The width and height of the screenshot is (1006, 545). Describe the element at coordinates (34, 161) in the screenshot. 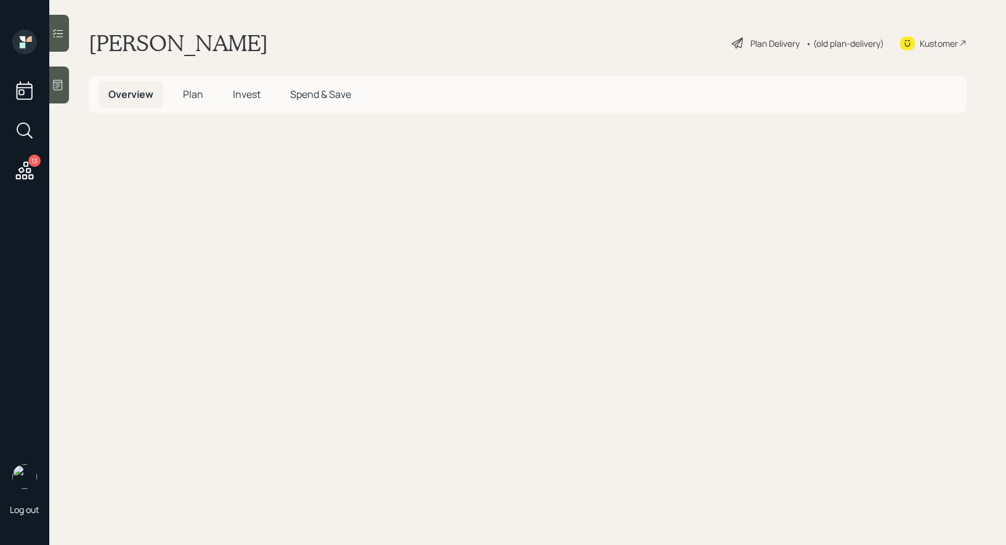

I see `div: 13` at that location.